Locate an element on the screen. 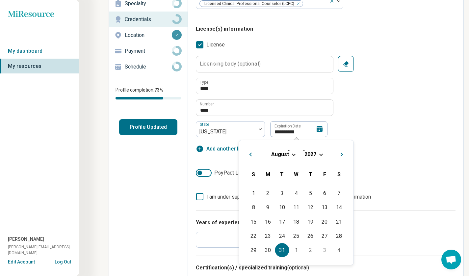  div: Choose Date is located at coordinates (296, 202).